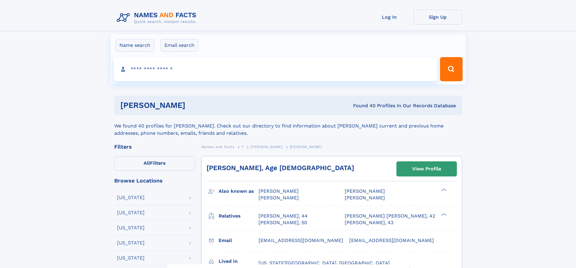  I want to click on div: Browse Locations, so click(155, 181).